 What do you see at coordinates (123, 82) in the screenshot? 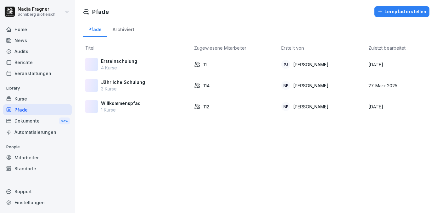
I see `p: Jährliche Schulung` at bounding box center [123, 82].